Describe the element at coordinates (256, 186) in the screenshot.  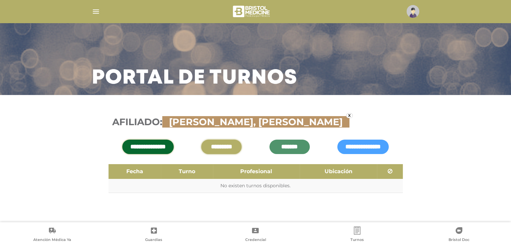
I see `td: No existen turnos disponibles.` at that location.